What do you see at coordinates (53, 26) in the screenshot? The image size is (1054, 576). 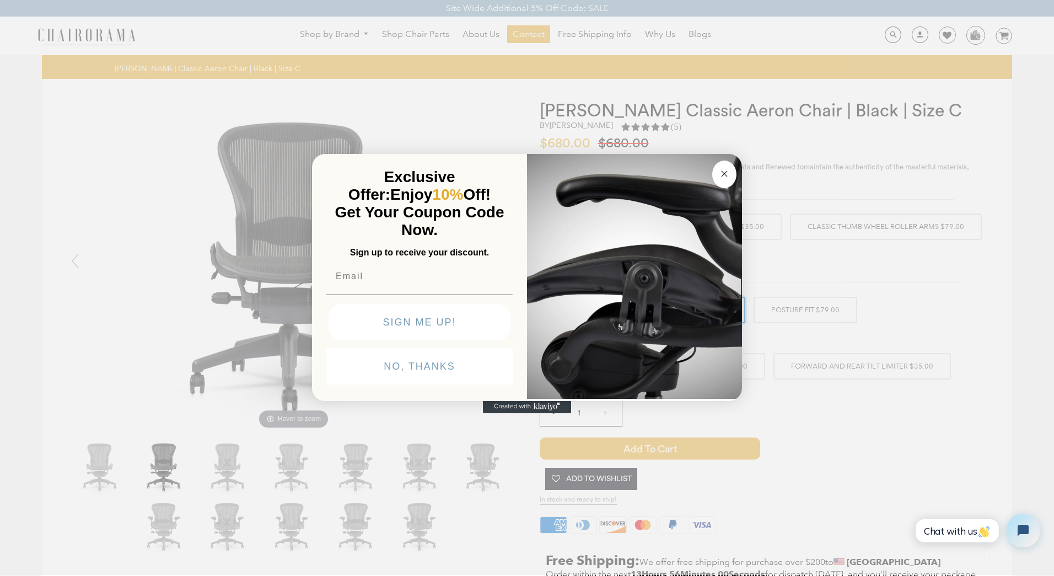 I see `span: Chat with us` at bounding box center [53, 26].